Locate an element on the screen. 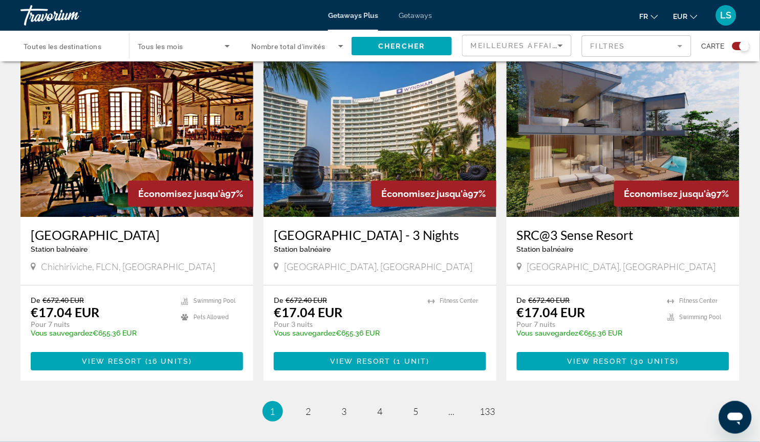  mat-select: Sort by is located at coordinates (517, 46).